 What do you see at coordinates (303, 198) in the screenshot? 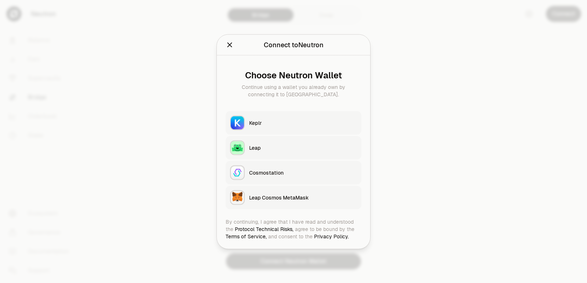
I see `div: Leap Cosmos MetaMask` at bounding box center [303, 198].